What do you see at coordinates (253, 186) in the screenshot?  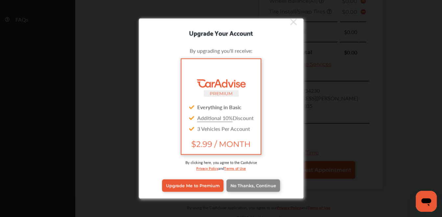 I see `span: No Thanks, Continue` at bounding box center [253, 186].